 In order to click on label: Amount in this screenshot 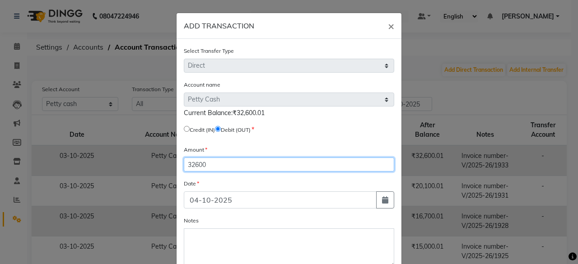, I will do `click(195, 150)`.